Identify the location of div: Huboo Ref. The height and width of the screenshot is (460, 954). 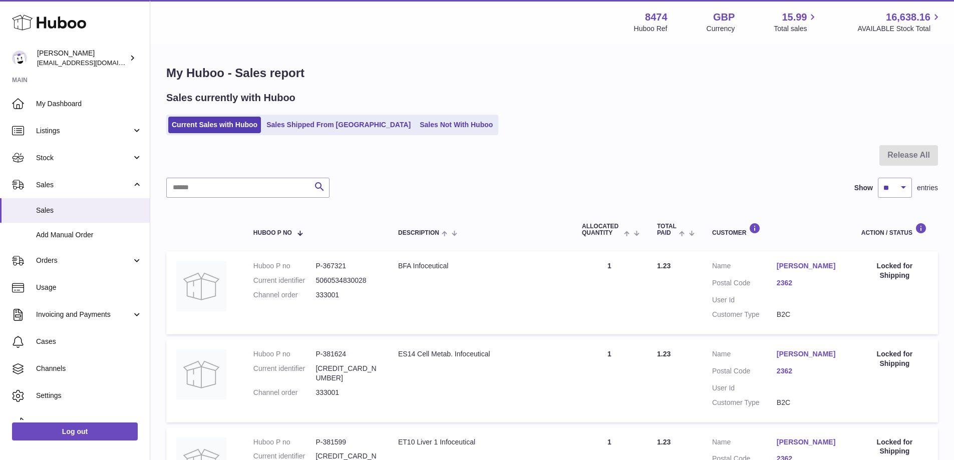
(650, 29).